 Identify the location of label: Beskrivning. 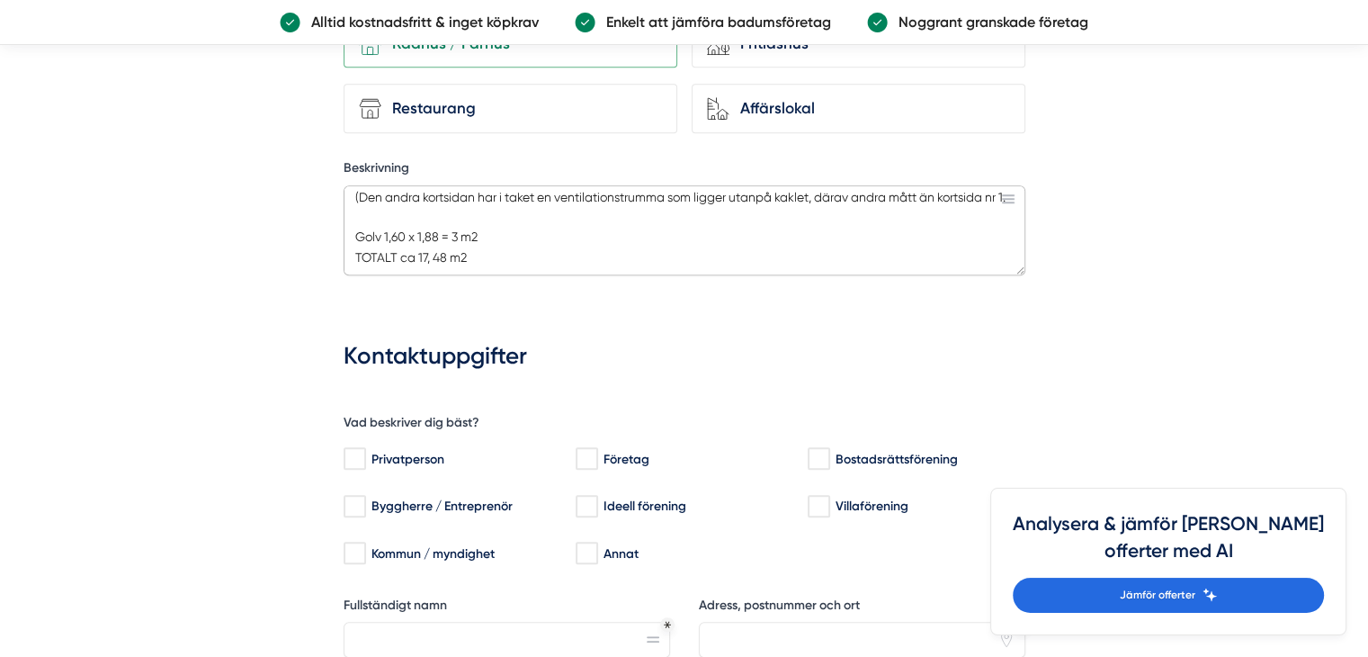
(685, 170).